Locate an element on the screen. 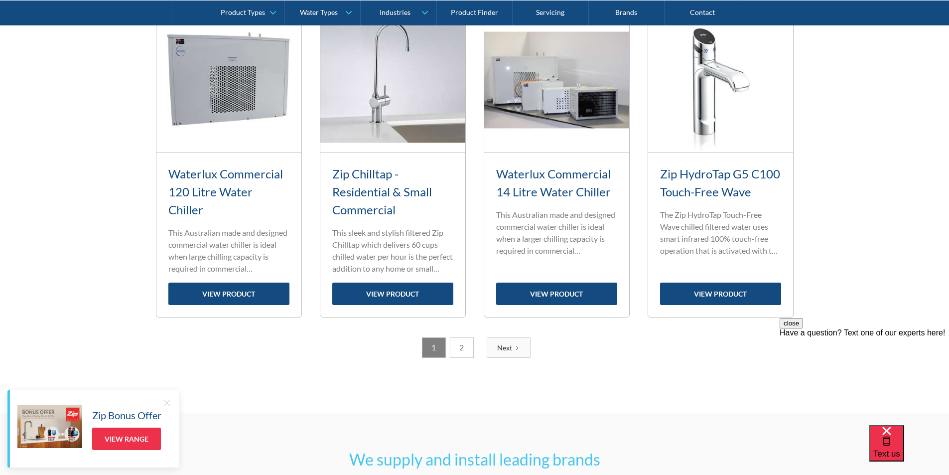 The width and height of the screenshot is (949, 475). span: Text us is located at coordinates (17, 28).